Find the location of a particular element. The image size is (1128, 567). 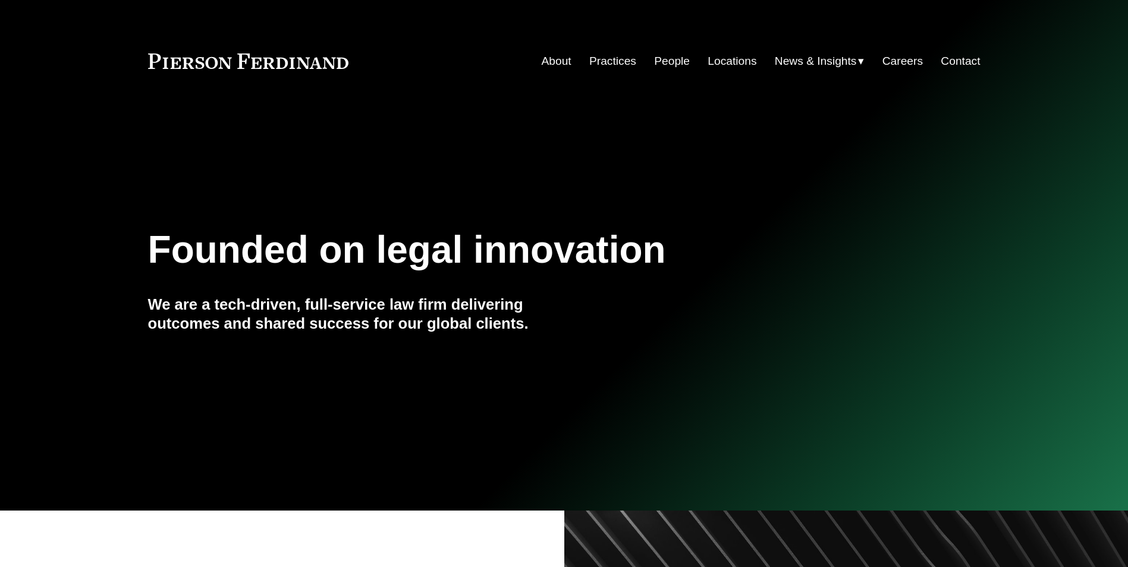

a: Locations is located at coordinates (732, 61).